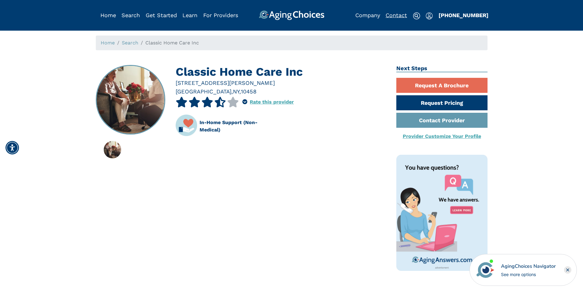 The image size is (583, 292). I want to click on img: You have questions? We have answers. AgingAnswers., so click(442, 212).